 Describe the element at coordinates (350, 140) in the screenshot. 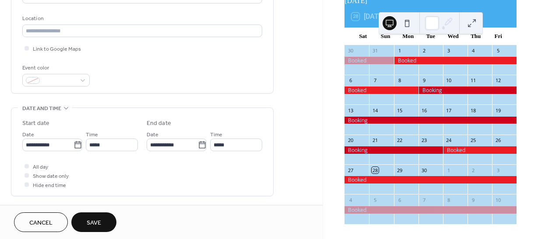

I see `div: 20` at that location.